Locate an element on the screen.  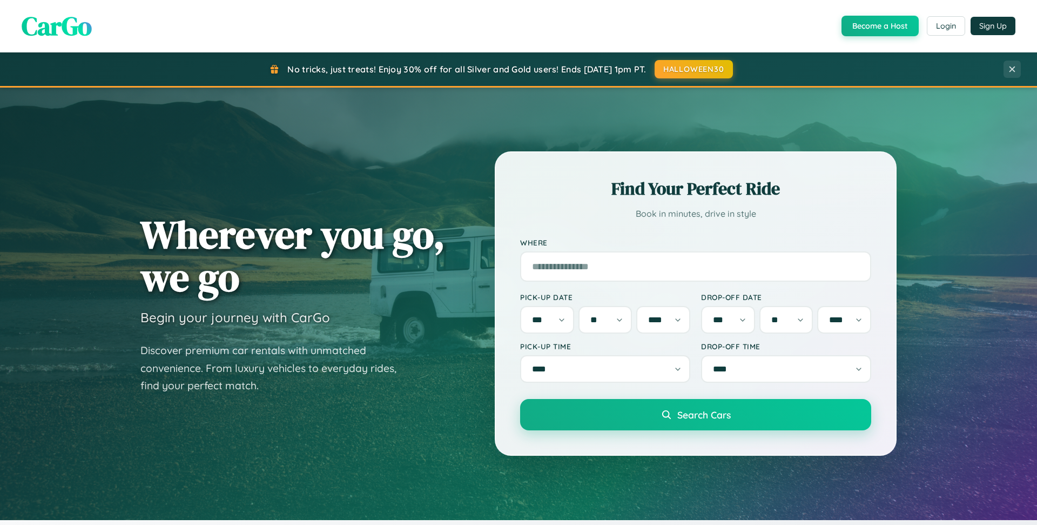
p: Book in minutes, drive in style is located at coordinates (696, 213).